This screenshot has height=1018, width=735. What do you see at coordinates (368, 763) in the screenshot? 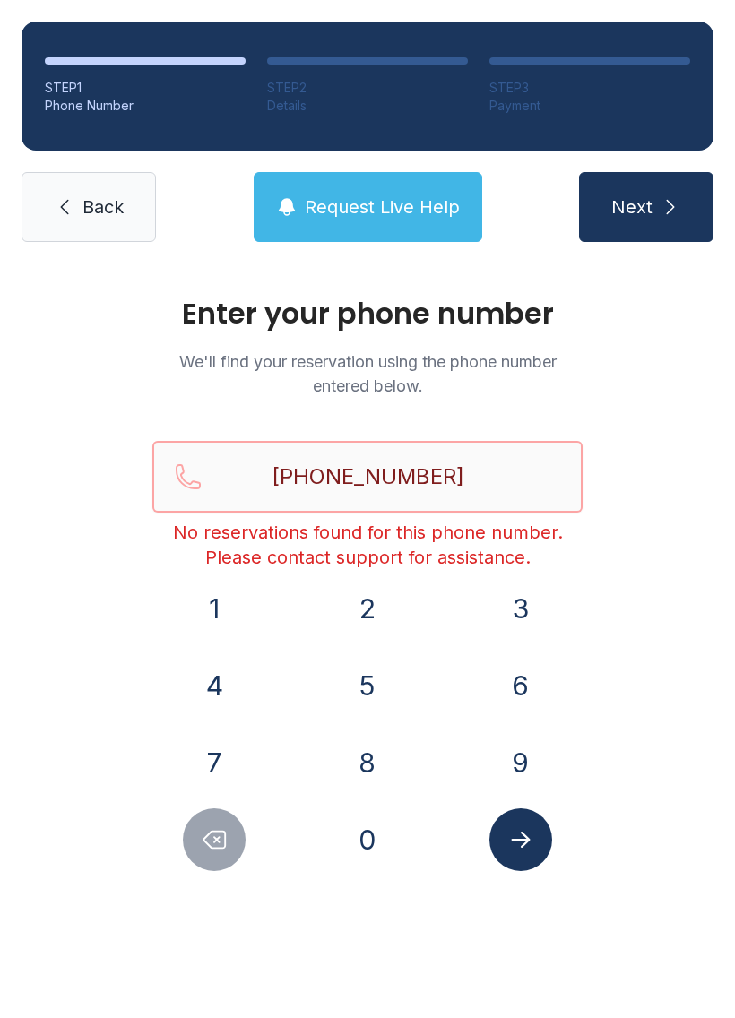
I see `button: 8` at bounding box center [368, 763].